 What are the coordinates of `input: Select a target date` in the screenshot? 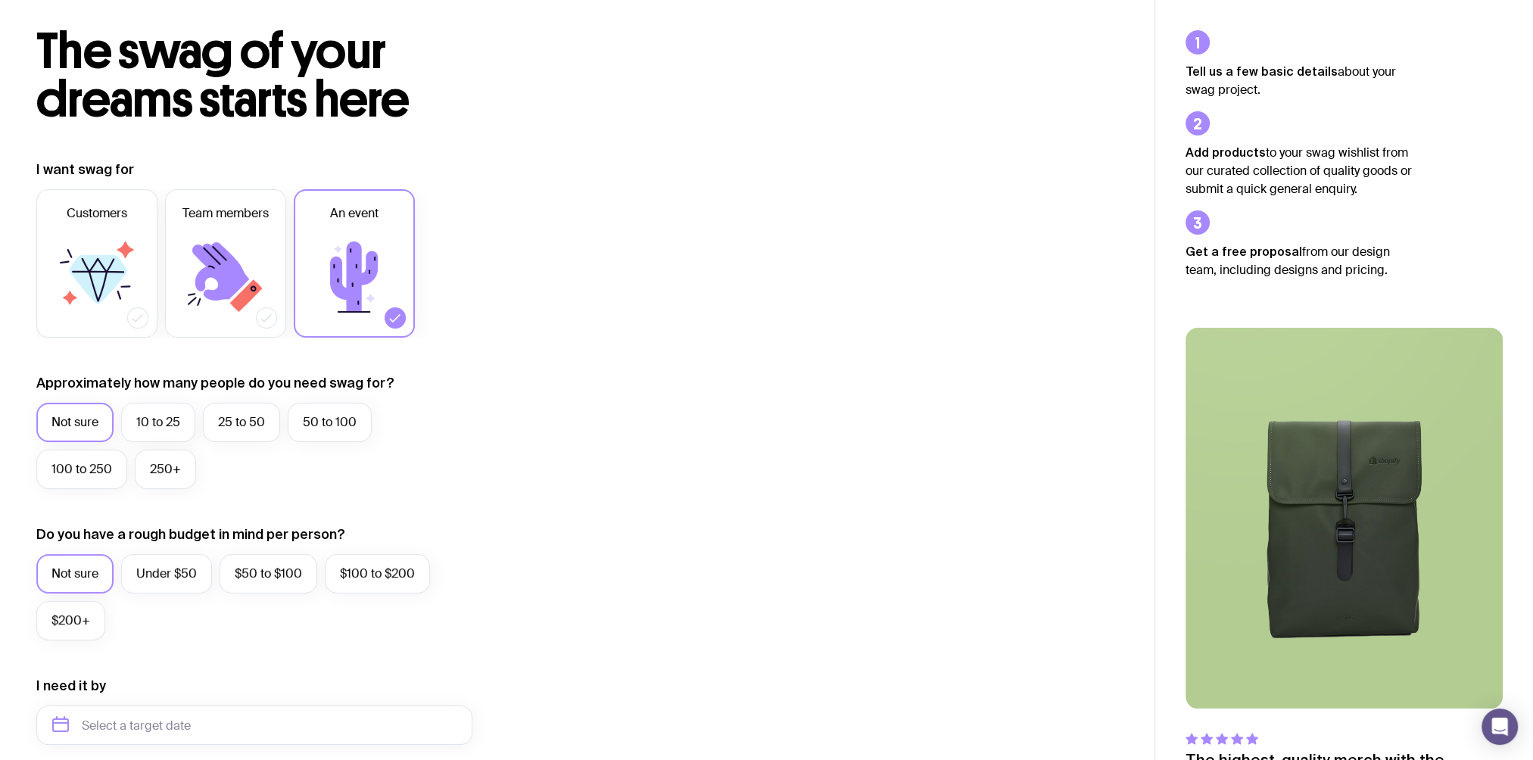 It's located at (254, 725).